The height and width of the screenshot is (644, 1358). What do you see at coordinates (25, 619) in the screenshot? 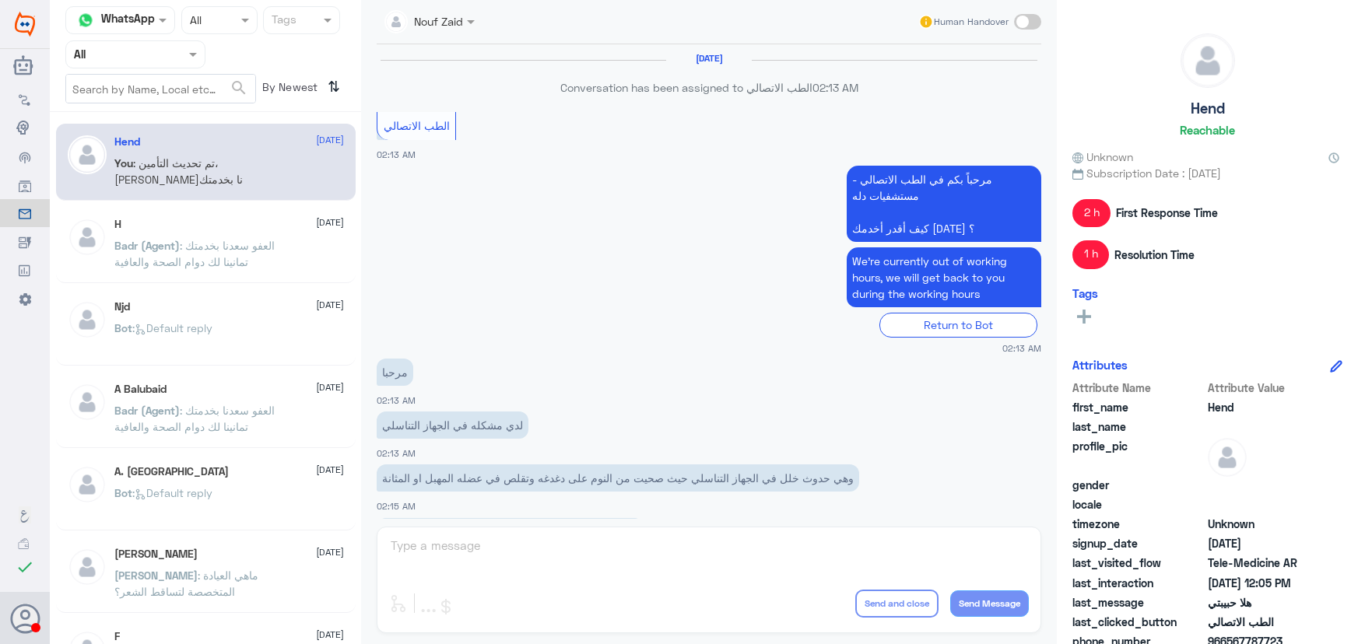
I see `button: Avatar` at bounding box center [25, 619].